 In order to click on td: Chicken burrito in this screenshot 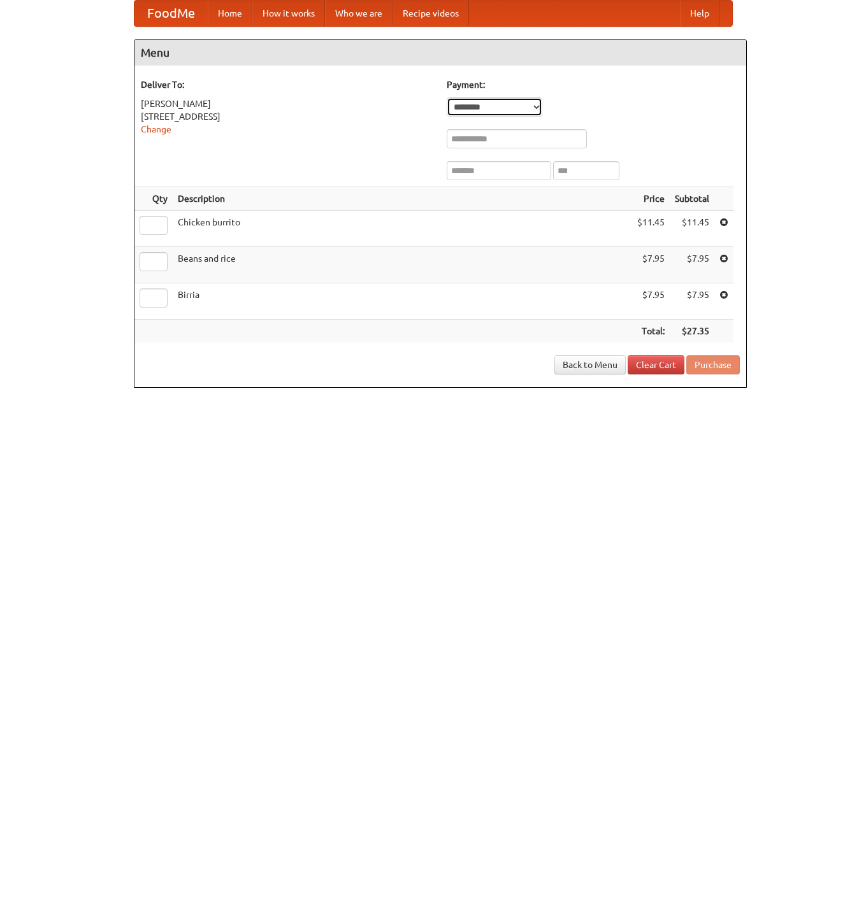, I will do `click(402, 229)`.